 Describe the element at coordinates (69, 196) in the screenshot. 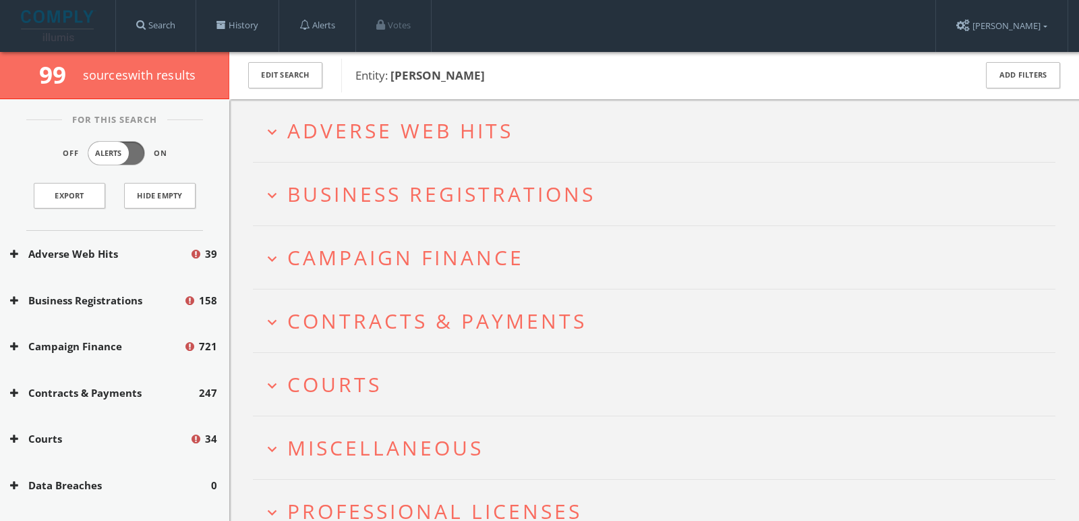

I see `a: Export` at that location.